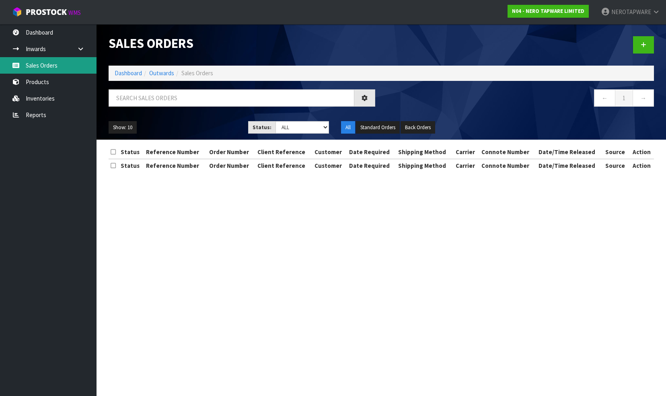 The image size is (666, 396). Describe the element at coordinates (348, 127) in the screenshot. I see `button: All` at that location.